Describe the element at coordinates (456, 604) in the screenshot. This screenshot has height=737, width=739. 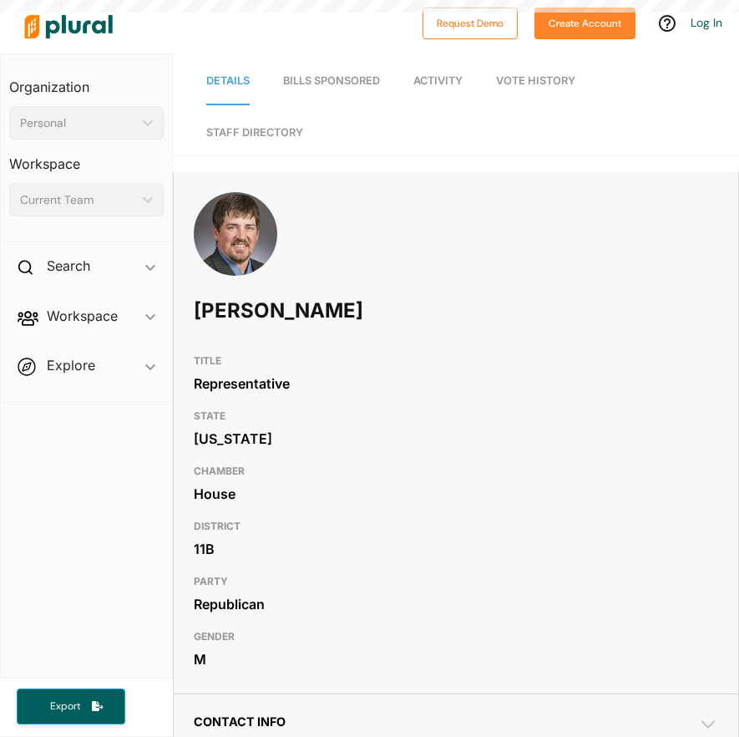
I see `div: Republican` at that location.